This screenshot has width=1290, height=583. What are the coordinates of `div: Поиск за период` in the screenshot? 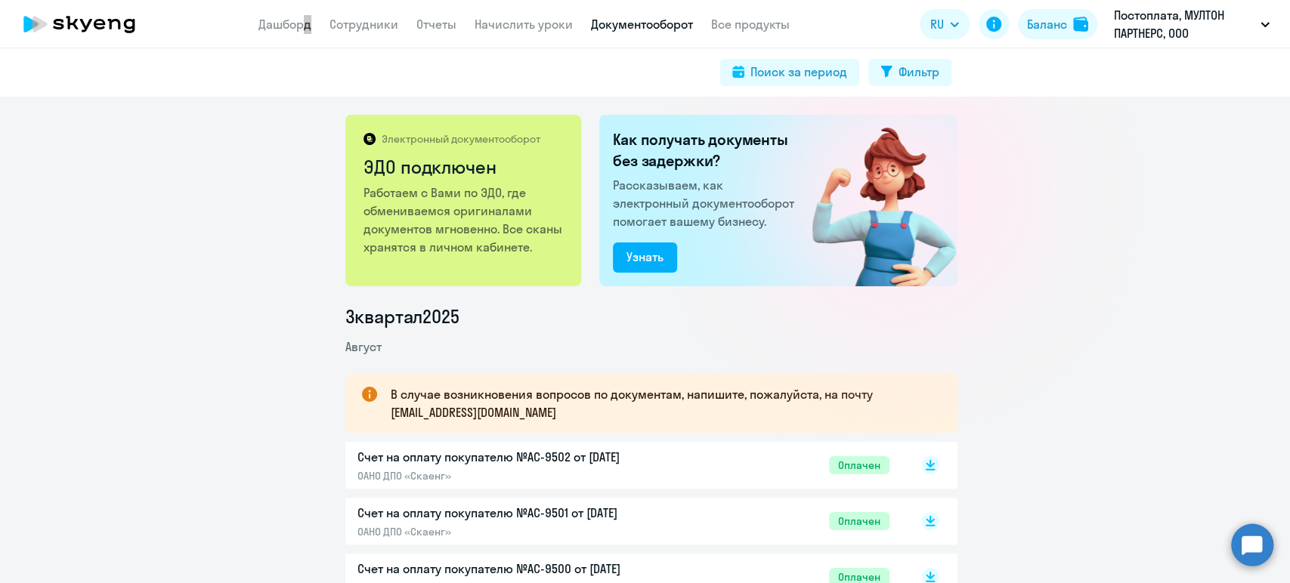 It's located at (799, 72).